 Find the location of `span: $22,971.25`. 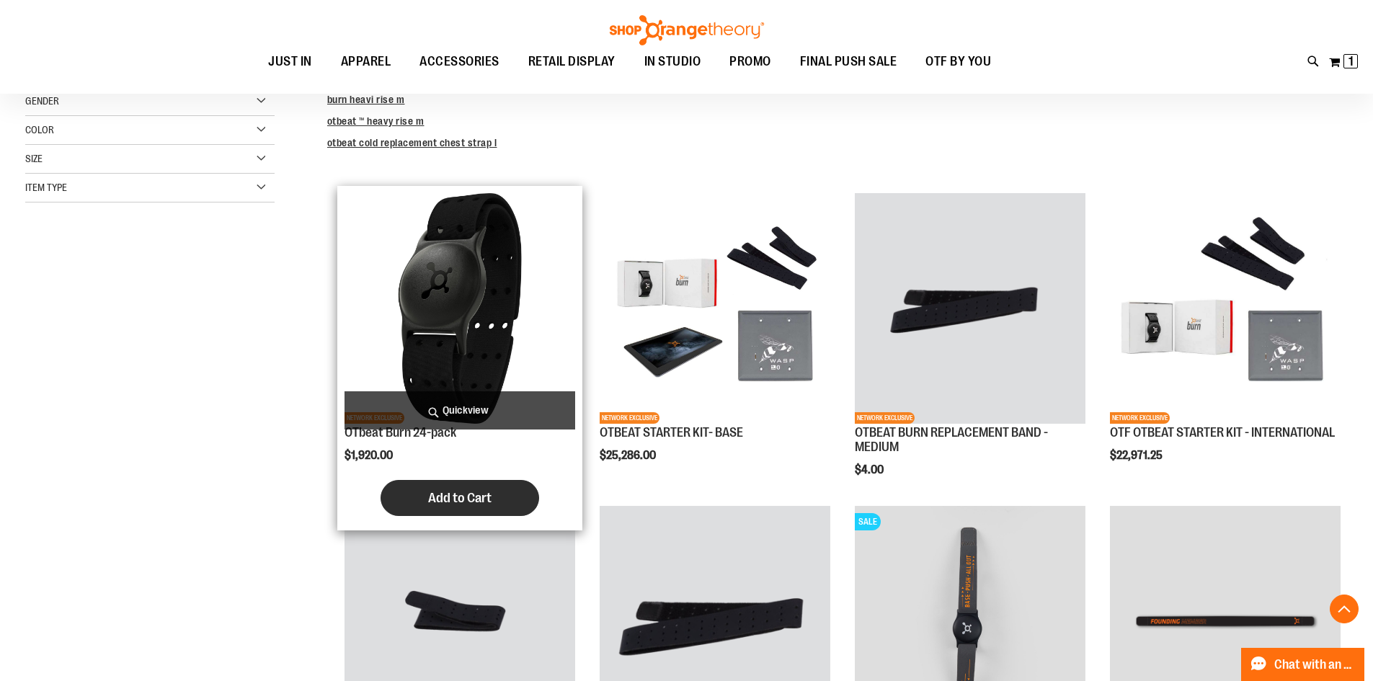

span: $22,971.25 is located at coordinates (1138, 456).